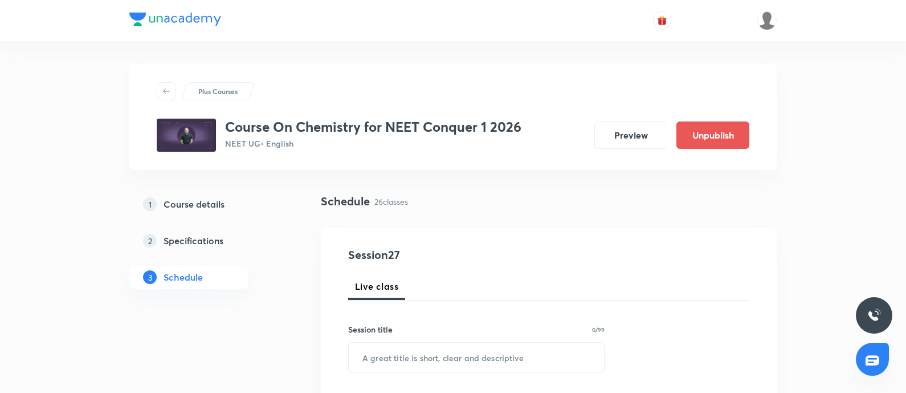 This screenshot has width=906, height=393. What do you see at coordinates (373, 126) in the screenshot?
I see `h3: Course On Chemistry for NEET Conquer 1 2026` at bounding box center [373, 126].